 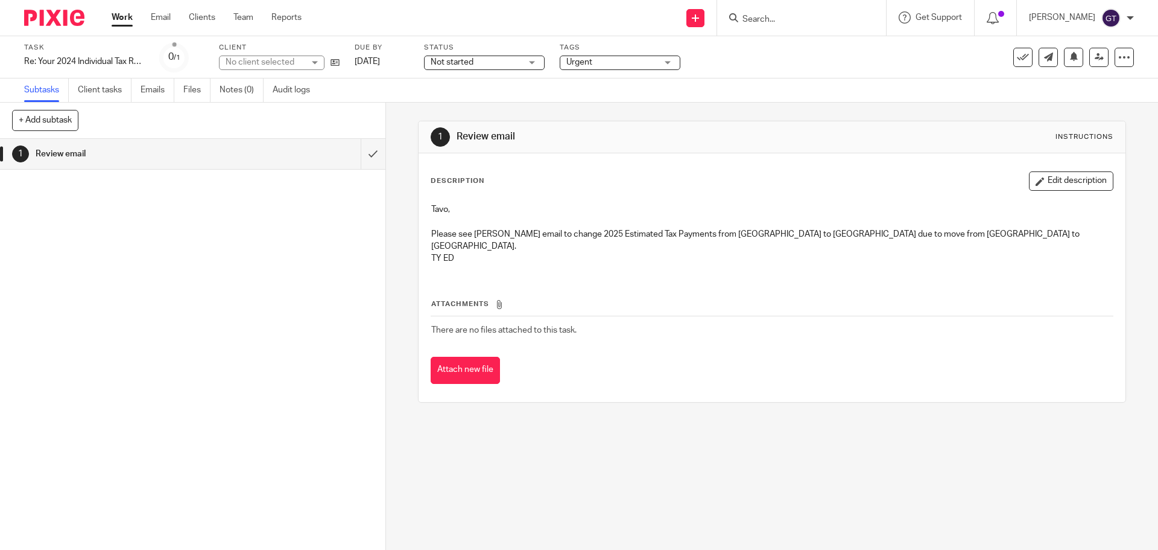 I want to click on a: Email, so click(x=160, y=17).